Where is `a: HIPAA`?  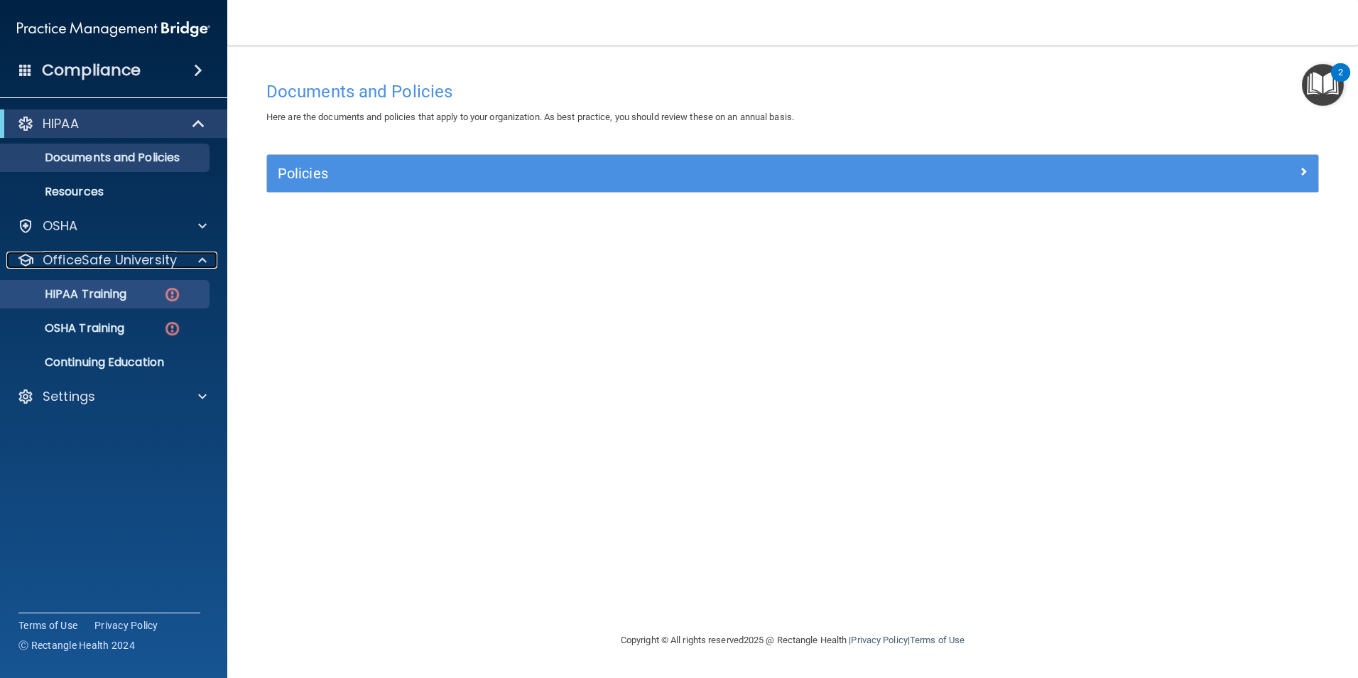
a: HIPAA is located at coordinates (112, 124).